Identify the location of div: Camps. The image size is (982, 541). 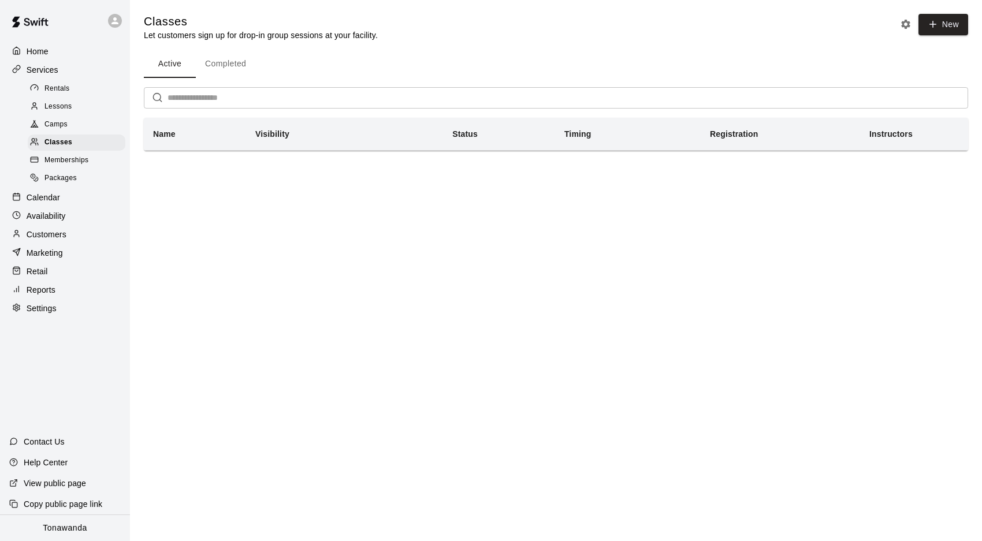
(76, 125).